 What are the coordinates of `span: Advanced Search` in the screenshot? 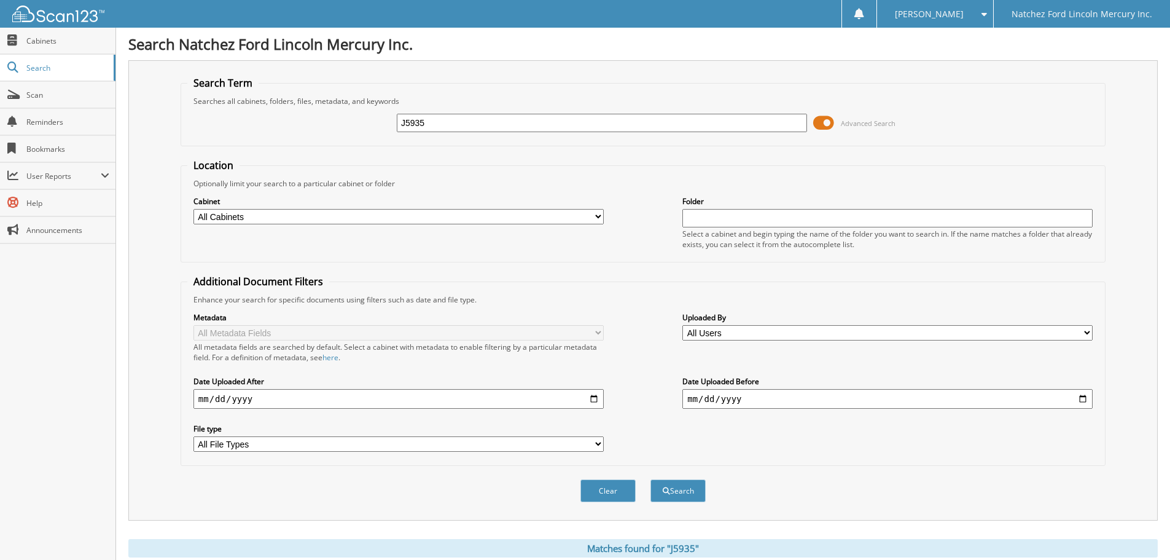 It's located at (868, 123).